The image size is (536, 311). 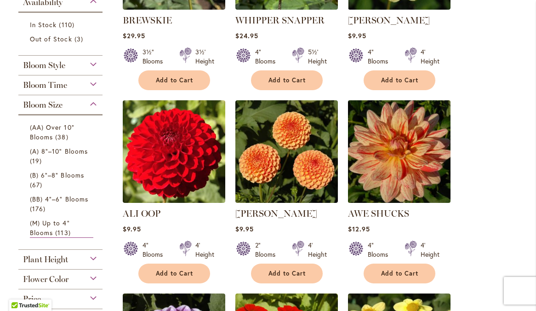 What do you see at coordinates (399, 151) in the screenshot?
I see `img: AWE SHUCKS` at bounding box center [399, 151].